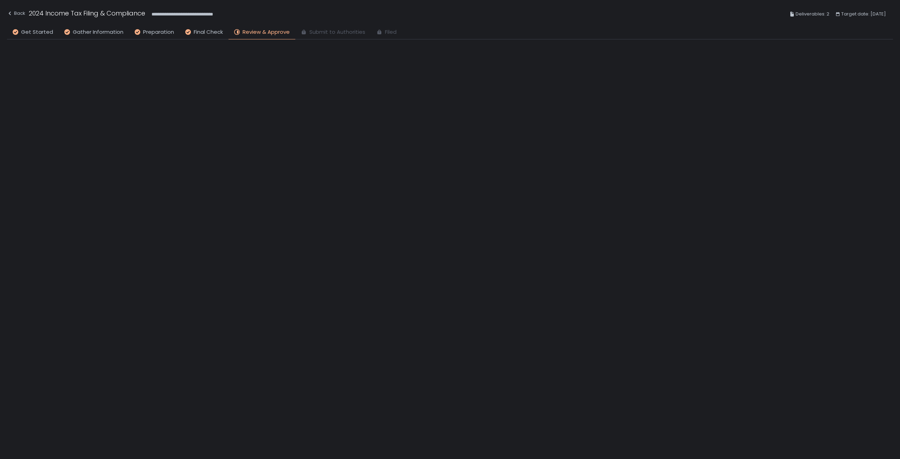 This screenshot has width=900, height=459. Describe the element at coordinates (16, 14) in the screenshot. I see `button: Back` at that location.